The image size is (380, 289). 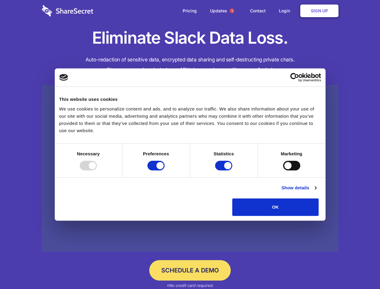 I want to click on a: Sign Up, so click(x=320, y=11).